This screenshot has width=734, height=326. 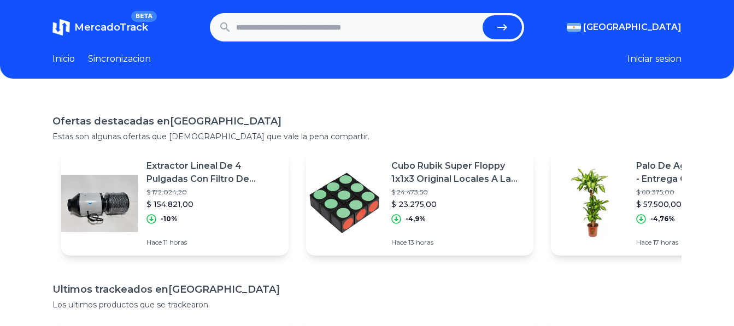 I want to click on p: Cubo Rubik Super Floppy 1x1x3 Original Locales A La Calle, so click(x=458, y=173).